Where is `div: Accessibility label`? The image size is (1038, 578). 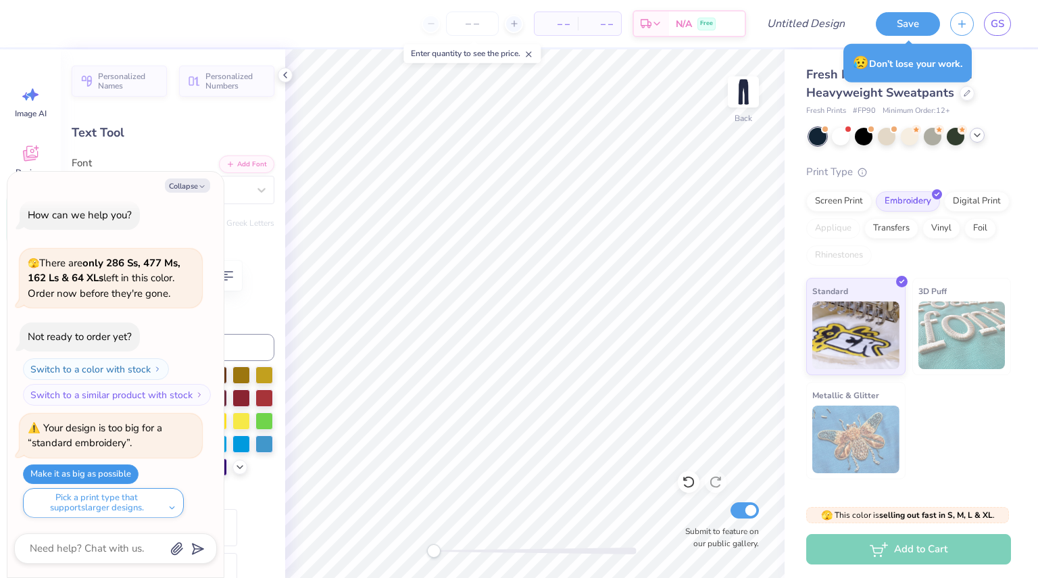
div: Accessibility label is located at coordinates (434, 551).